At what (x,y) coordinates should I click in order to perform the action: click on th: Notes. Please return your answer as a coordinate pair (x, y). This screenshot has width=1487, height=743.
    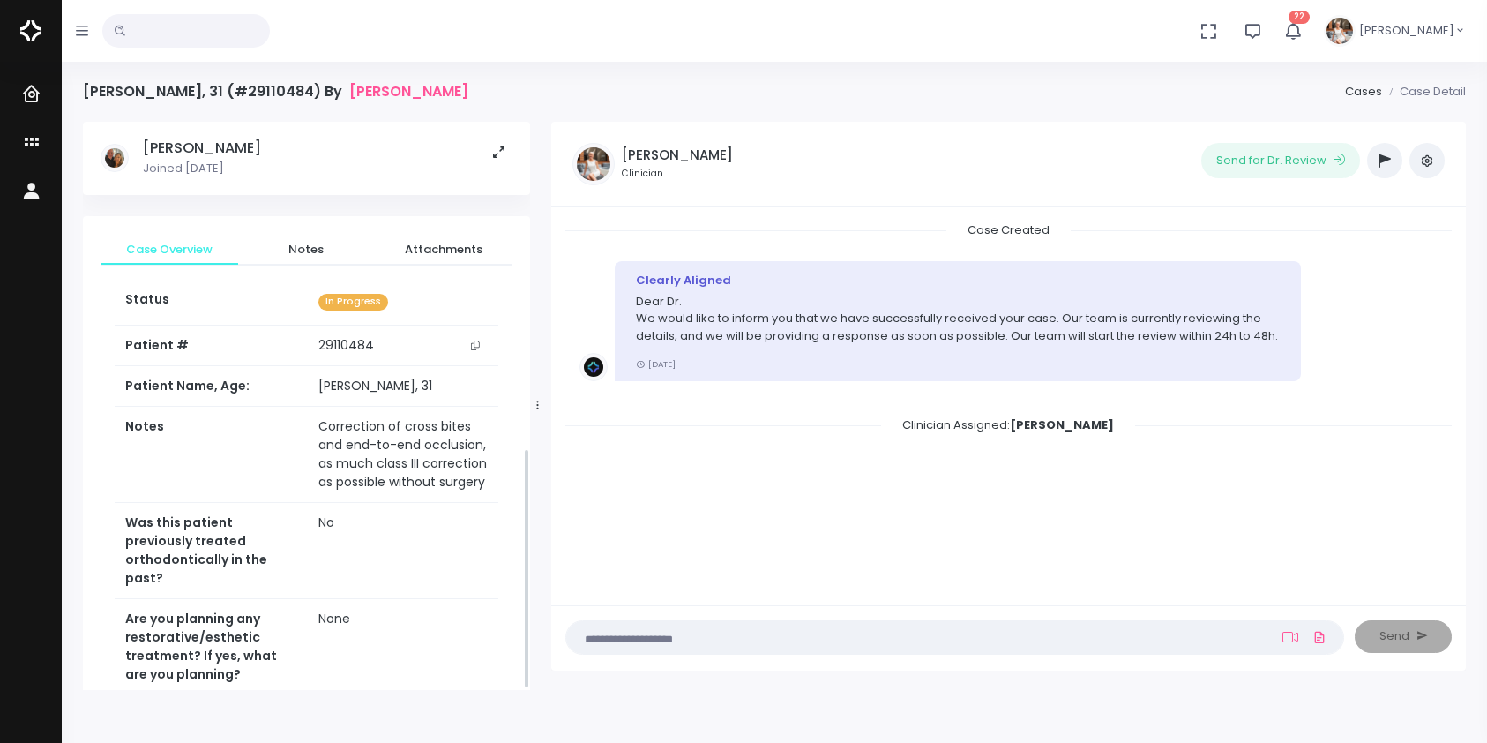
    Looking at the image, I should click on (211, 454).